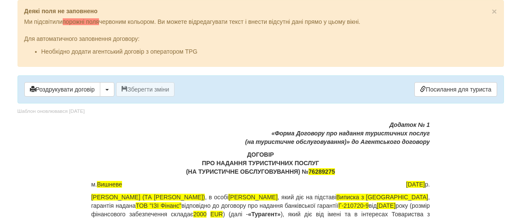 The image size is (521, 218). Describe the element at coordinates (264, 215) in the screenshot. I see `b: «Турагент»` at that location.